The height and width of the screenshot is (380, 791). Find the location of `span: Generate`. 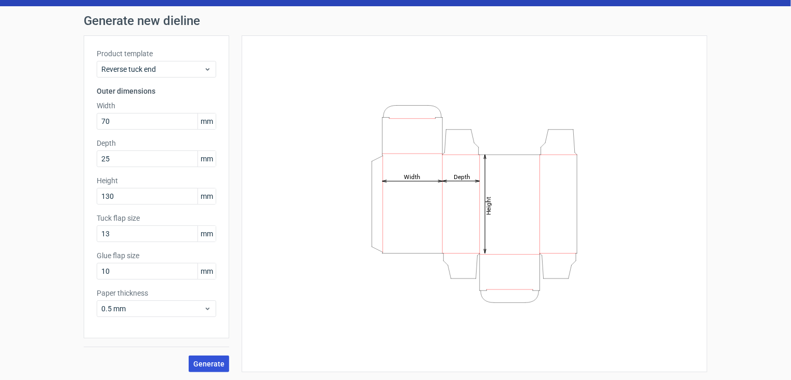

span: Generate is located at coordinates (209, 363).